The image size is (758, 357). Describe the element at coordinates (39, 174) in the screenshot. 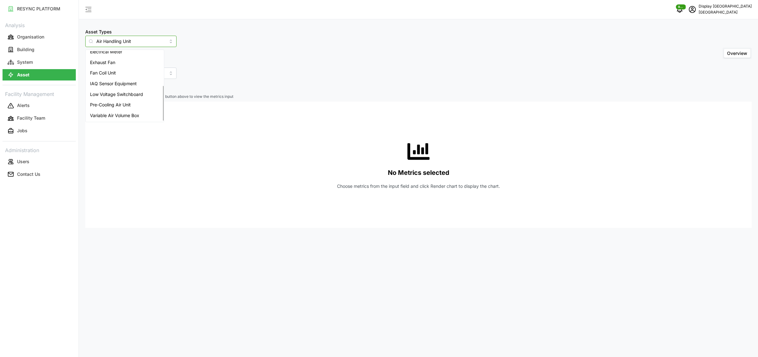

I see `button: Contact Us` at that location.